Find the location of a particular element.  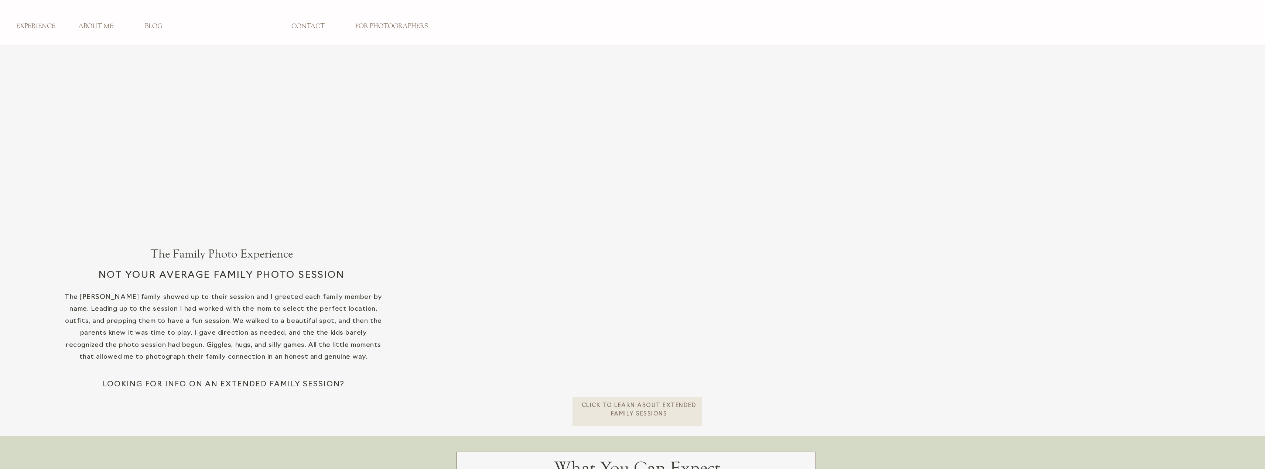

a: ABOUT ME is located at coordinates (96, 27).